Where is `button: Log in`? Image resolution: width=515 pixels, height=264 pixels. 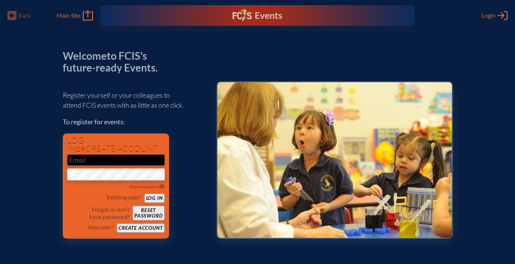
button: Log in is located at coordinates (154, 198).